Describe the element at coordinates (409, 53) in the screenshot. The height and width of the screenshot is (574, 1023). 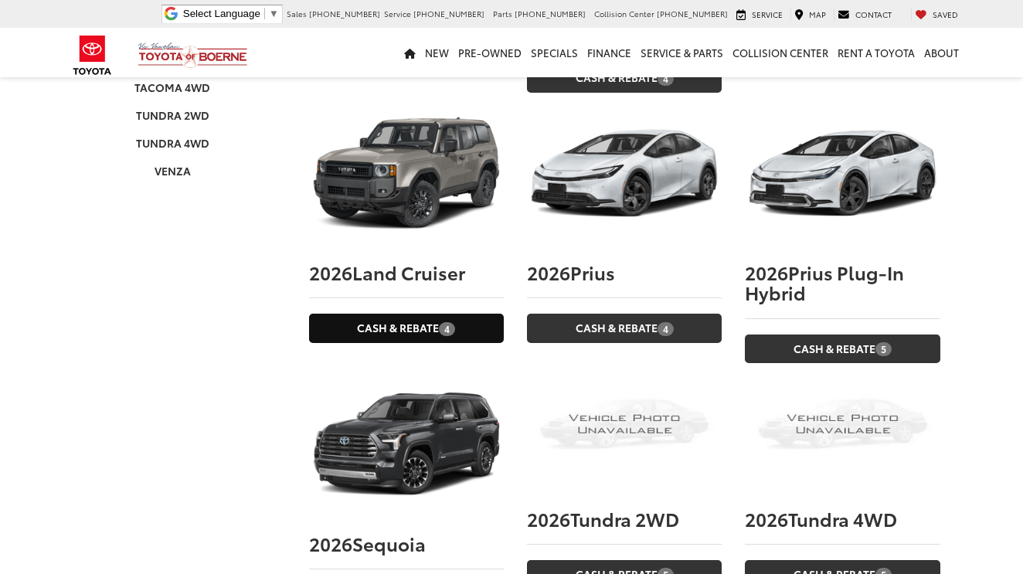
I see `a: Home` at that location.